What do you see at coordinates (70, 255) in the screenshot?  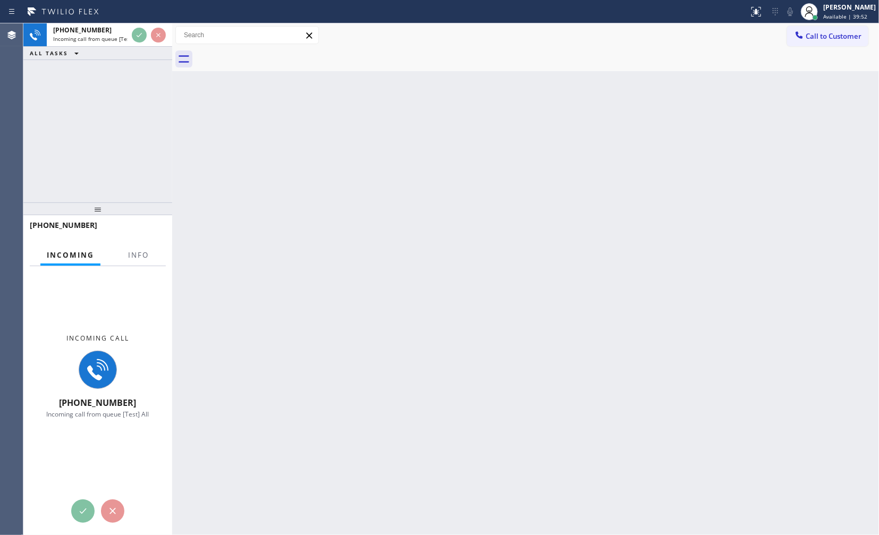 I see `button: Incoming` at bounding box center [70, 255].